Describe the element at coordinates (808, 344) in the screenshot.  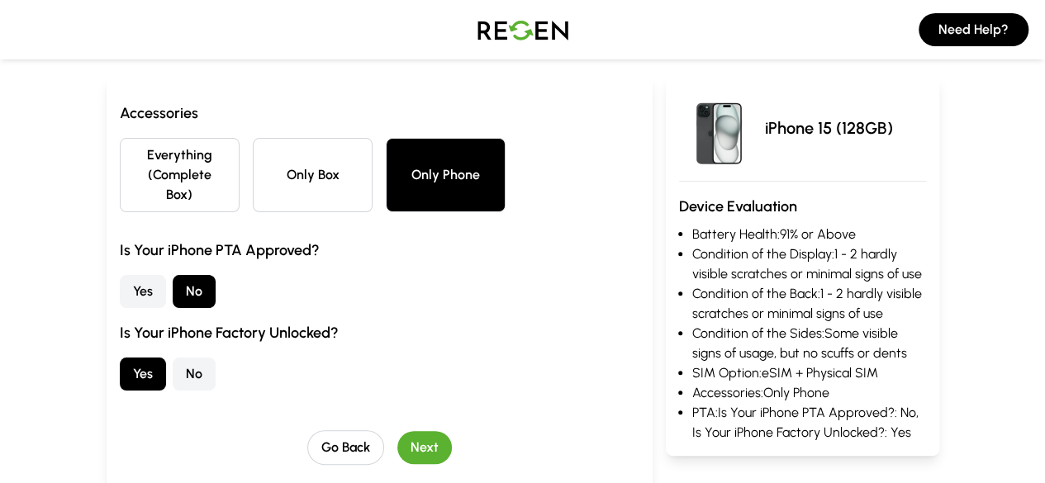
I see `li: Condition of the Sides: Some visible signs of usage, but no scuffs or dents` at that location.